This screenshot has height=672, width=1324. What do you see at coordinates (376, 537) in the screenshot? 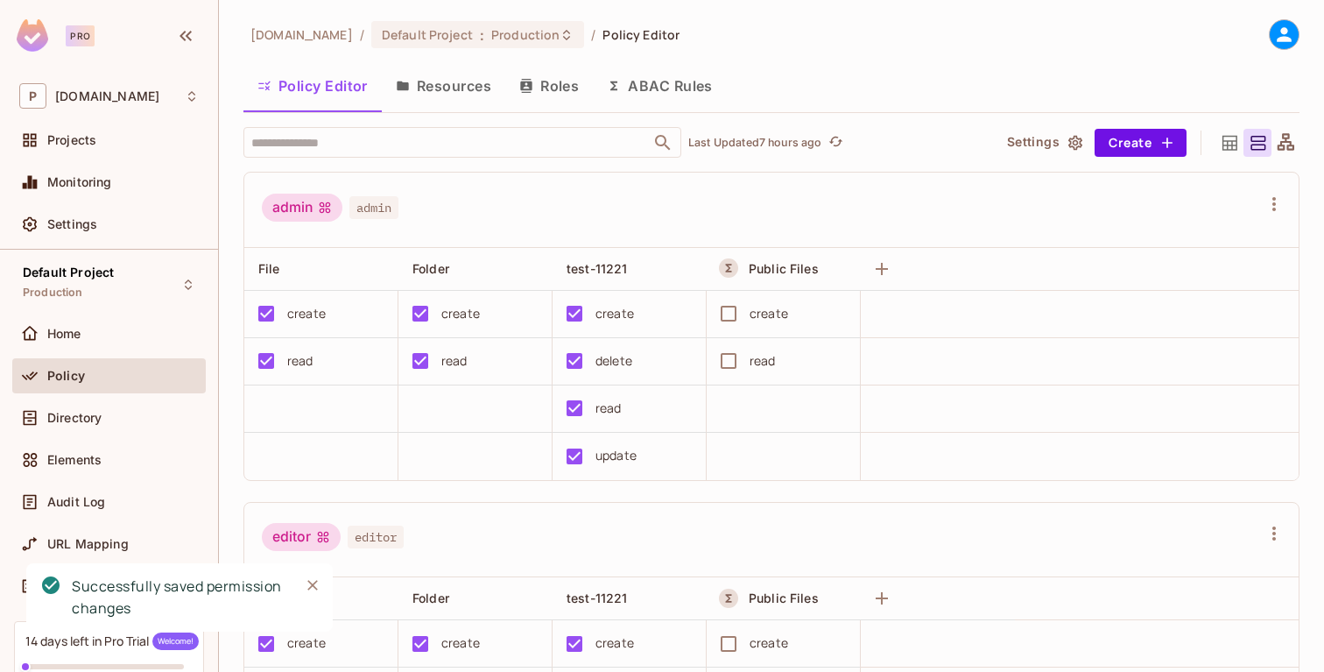
I see `span: editor` at bounding box center [376, 537].